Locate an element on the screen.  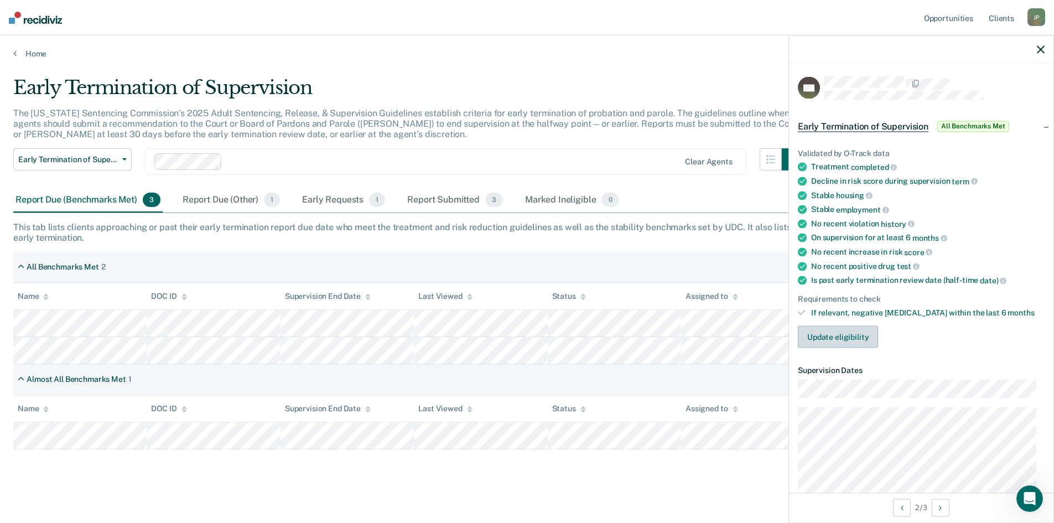
div: 1 is located at coordinates (130, 379).